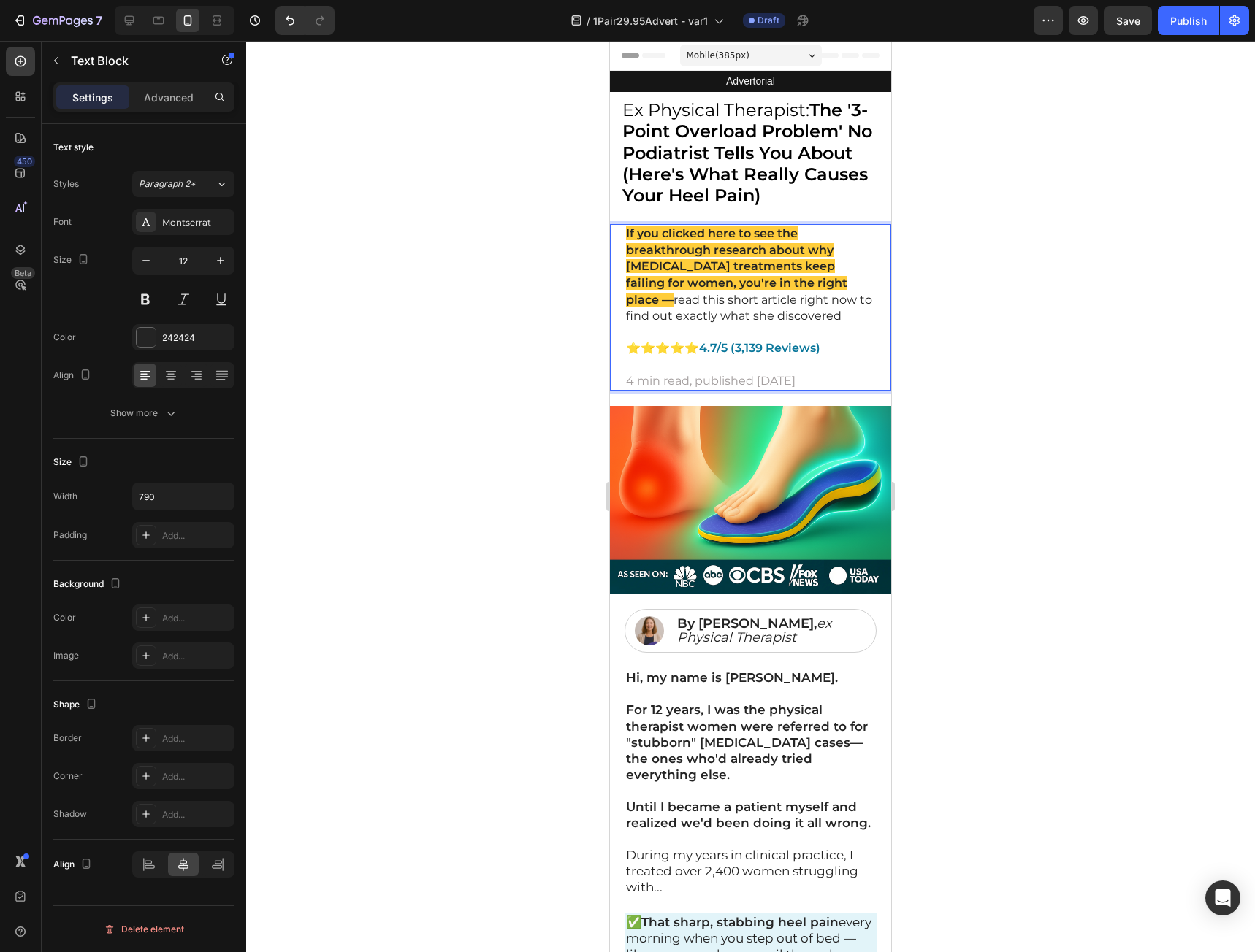 The height and width of the screenshot is (952, 1255). What do you see at coordinates (130, 881) in the screenshot?
I see `strong: That sharp, stabbing heel pain` at bounding box center [130, 881].